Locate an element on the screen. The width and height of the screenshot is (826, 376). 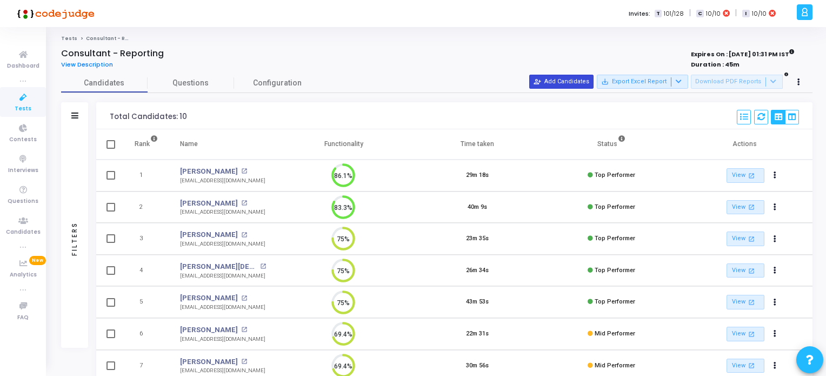
div: 22m 31s is located at coordinates (477, 334).